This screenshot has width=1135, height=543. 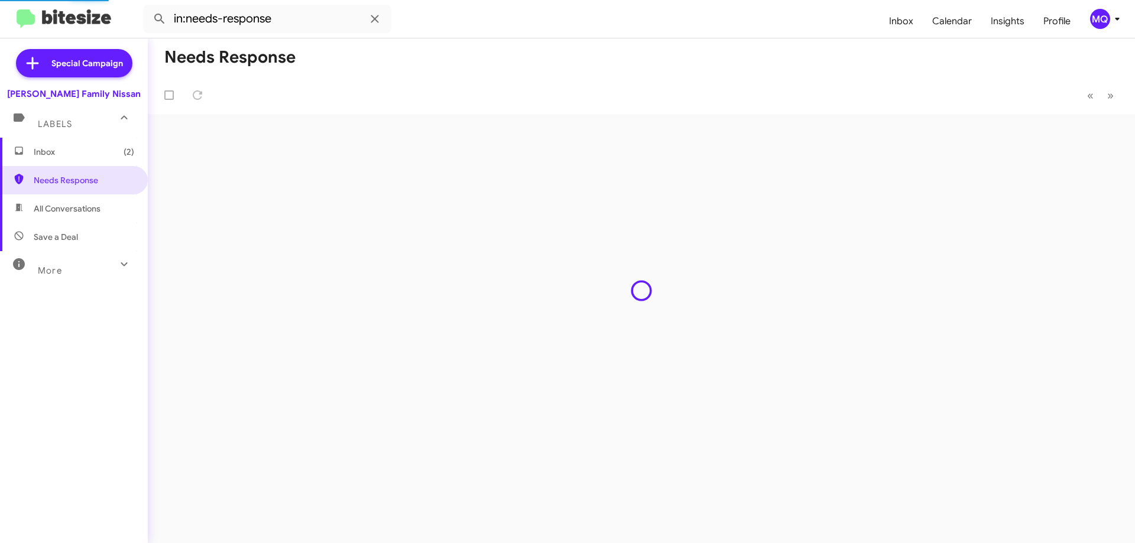 What do you see at coordinates (129, 152) in the screenshot?
I see `span: (2)` at bounding box center [129, 152].